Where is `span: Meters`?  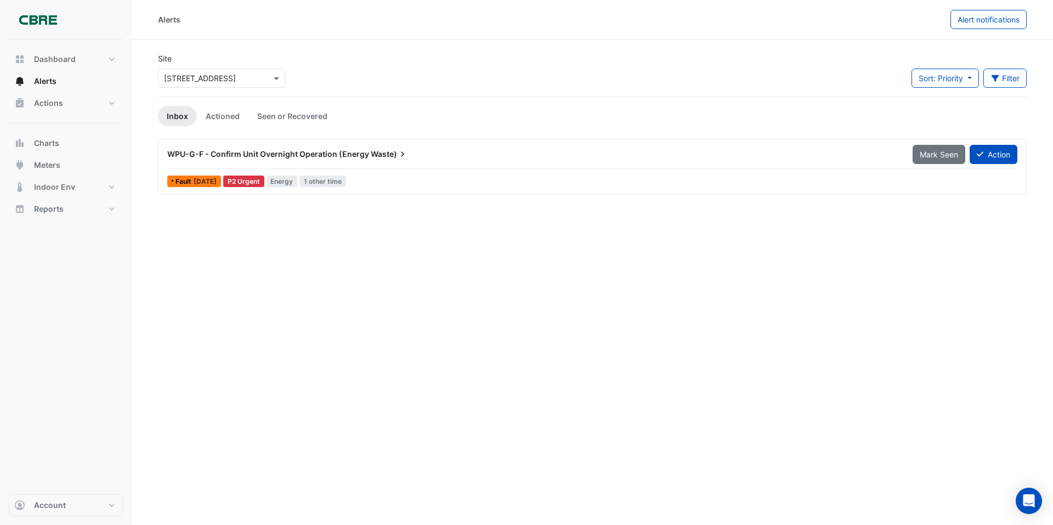
span: Meters is located at coordinates (47, 165).